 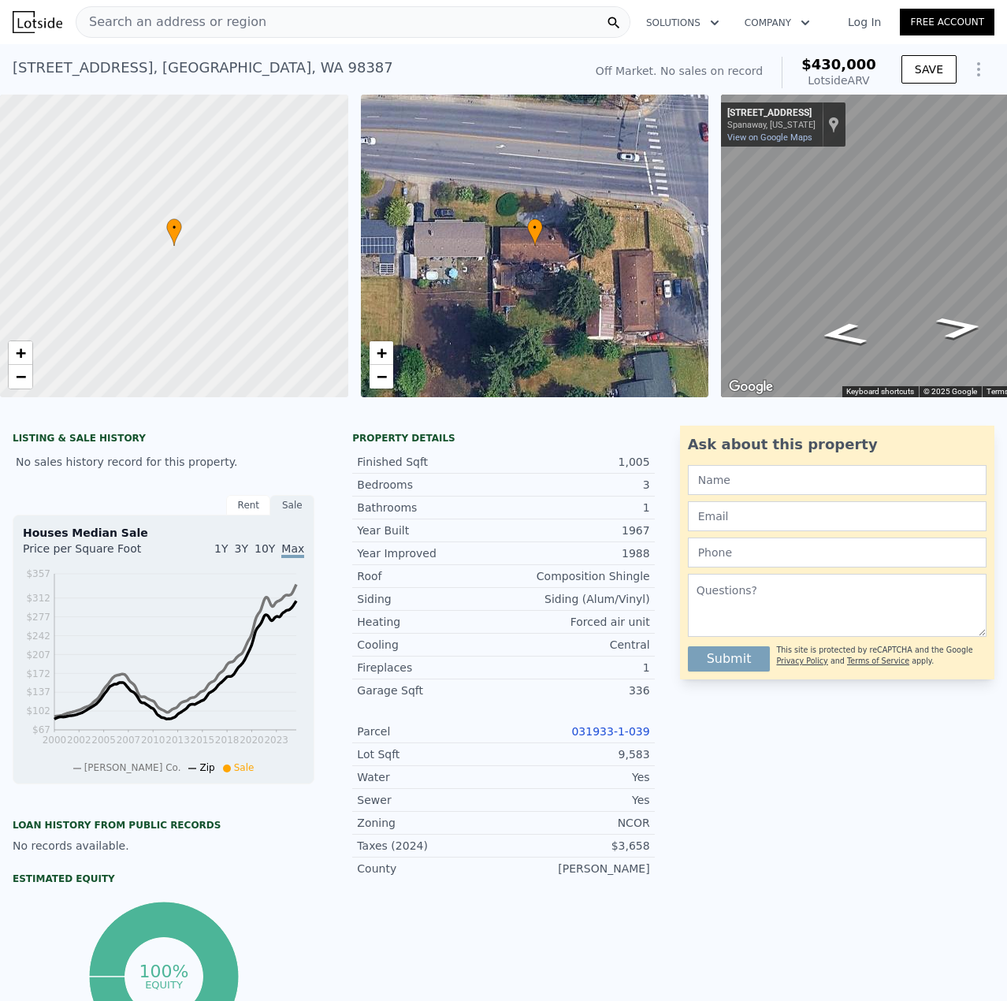 I want to click on tspan: 2010, so click(x=153, y=740).